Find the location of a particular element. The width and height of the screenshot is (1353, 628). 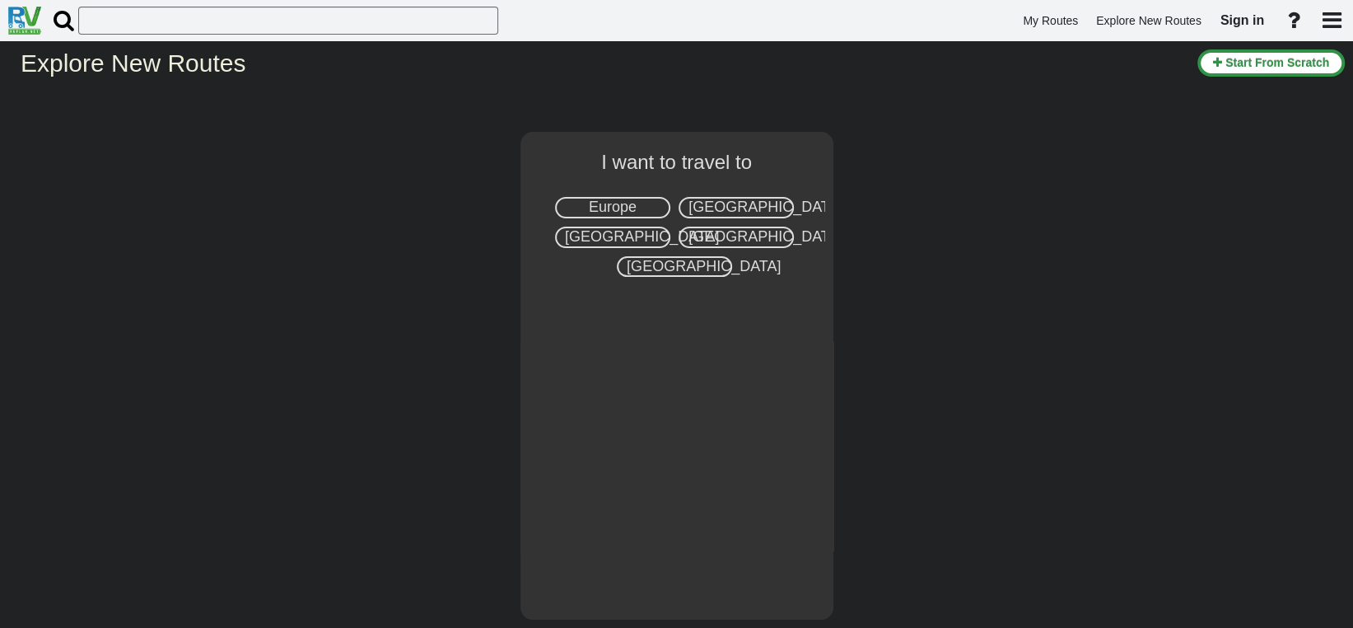

span: I want to travel to is located at coordinates (676, 161).